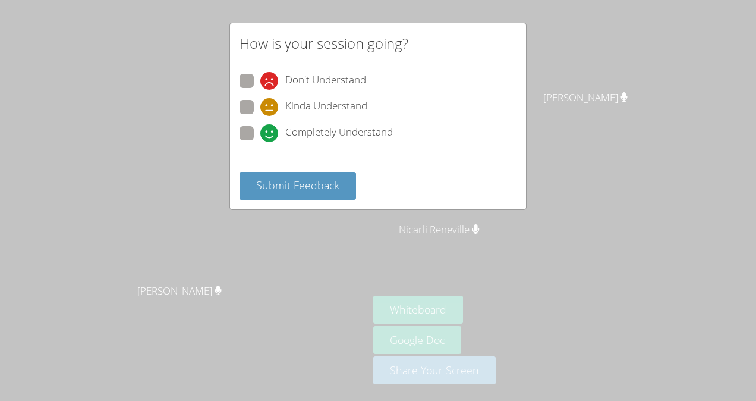 Image resolution: width=756 pixels, height=401 pixels. I want to click on h2: How is your session going?, so click(324, 43).